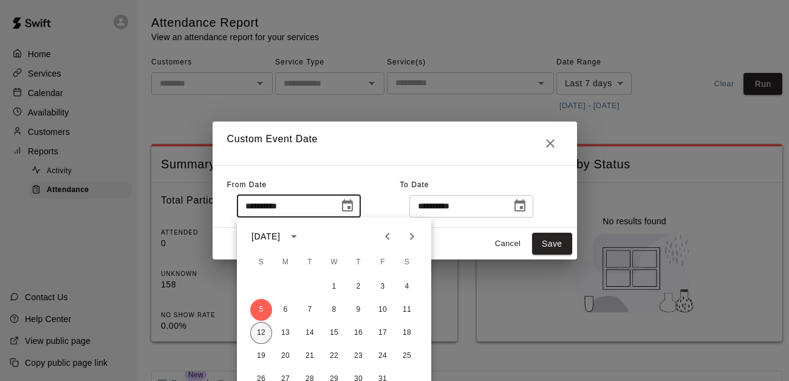  What do you see at coordinates (358, 333) in the screenshot?
I see `button: 16` at bounding box center [358, 333].